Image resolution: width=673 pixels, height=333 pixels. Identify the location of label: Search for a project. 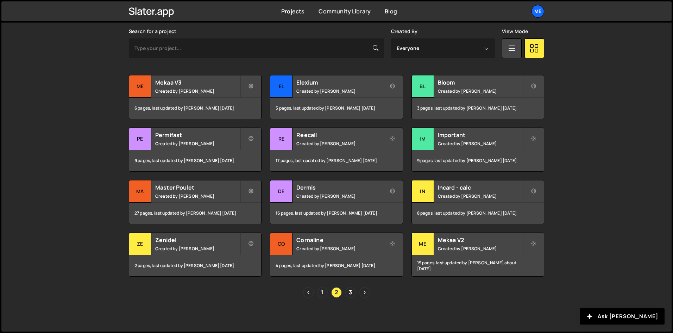
(152, 31).